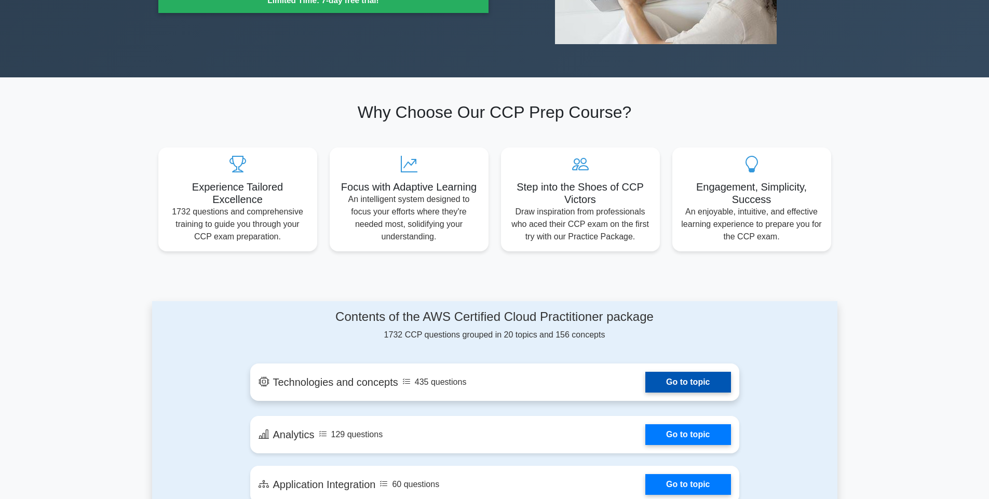  What do you see at coordinates (238, 193) in the screenshot?
I see `h5: Experience Tailored Excellence` at bounding box center [238, 193].